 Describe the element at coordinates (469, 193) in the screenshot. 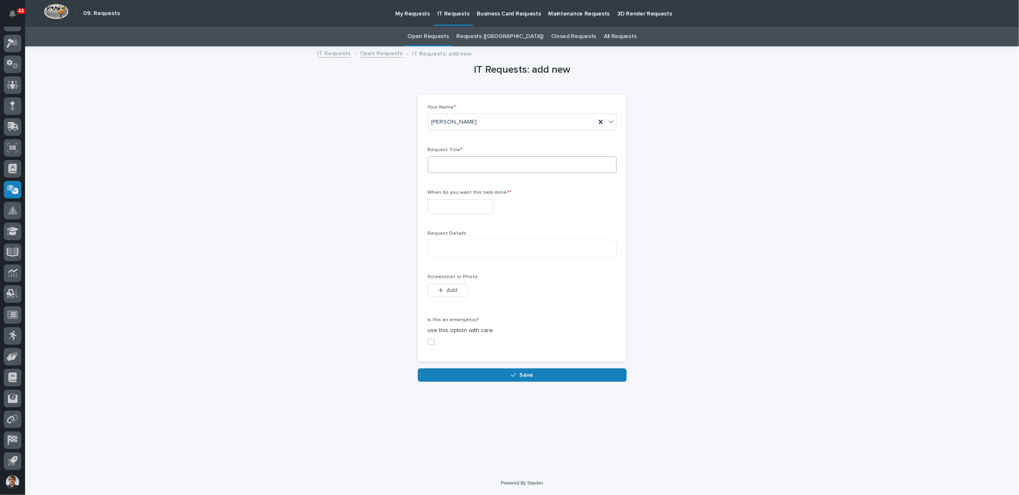

I see `span: When do you want this task done?` at that location.